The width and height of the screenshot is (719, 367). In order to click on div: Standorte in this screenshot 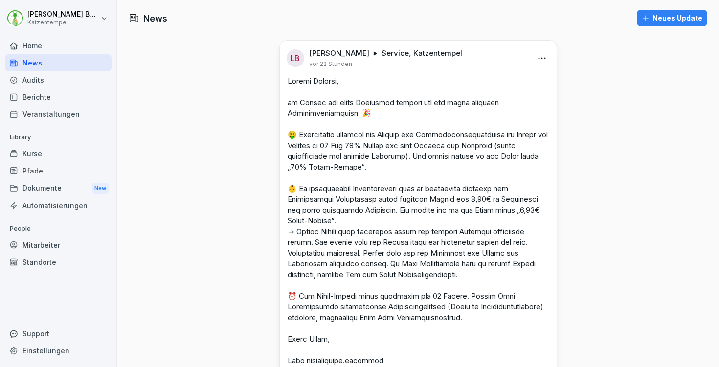, I will do `click(58, 262)`.